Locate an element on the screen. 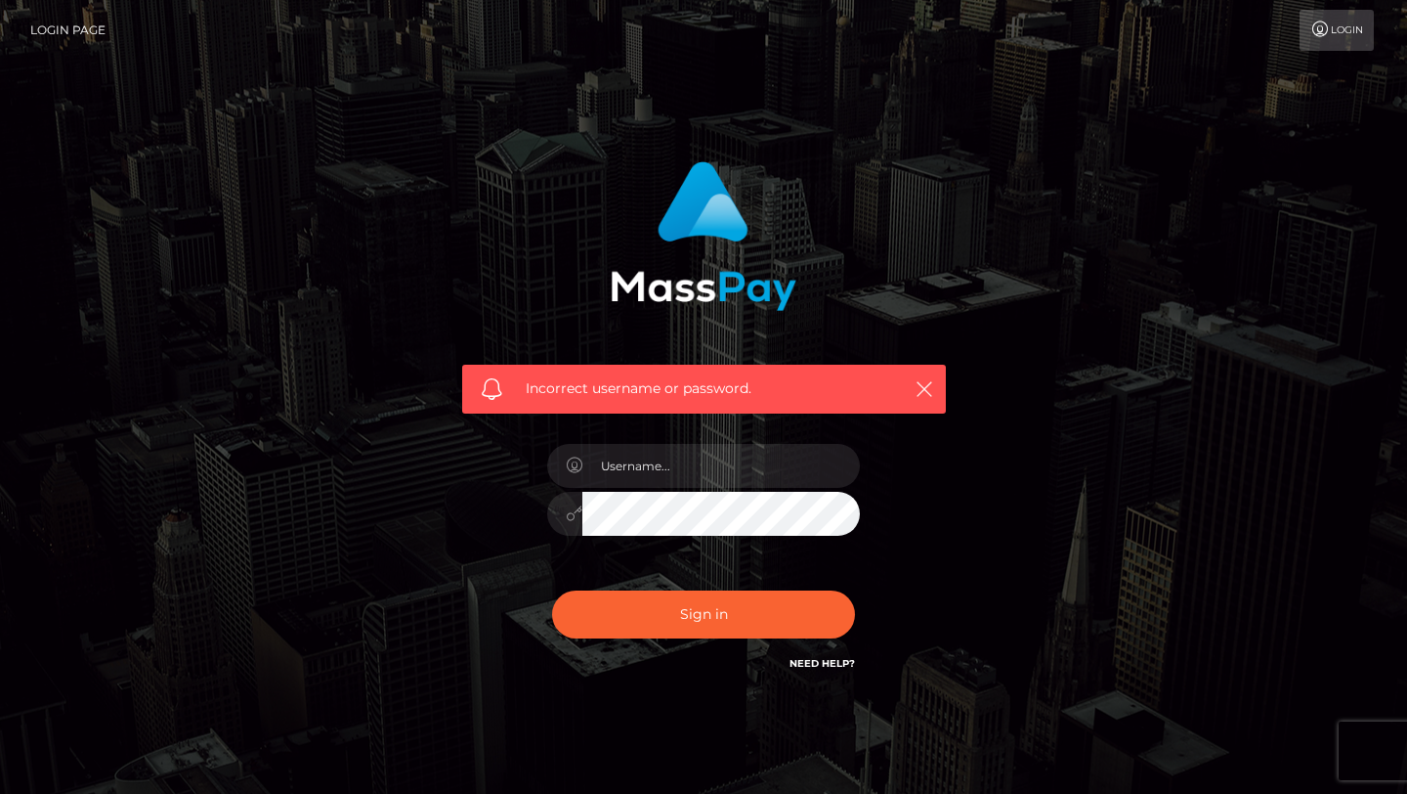  a: Login Page is located at coordinates (67, 30).